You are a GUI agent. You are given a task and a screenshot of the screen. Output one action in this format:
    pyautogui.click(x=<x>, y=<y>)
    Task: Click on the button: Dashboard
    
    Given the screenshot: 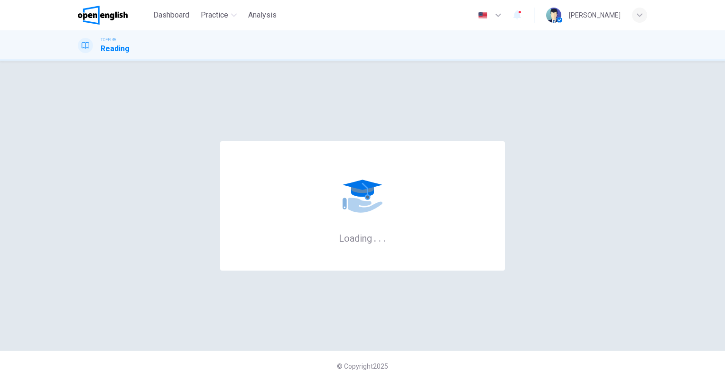 What is the action you would take?
    pyautogui.click(x=171, y=15)
    